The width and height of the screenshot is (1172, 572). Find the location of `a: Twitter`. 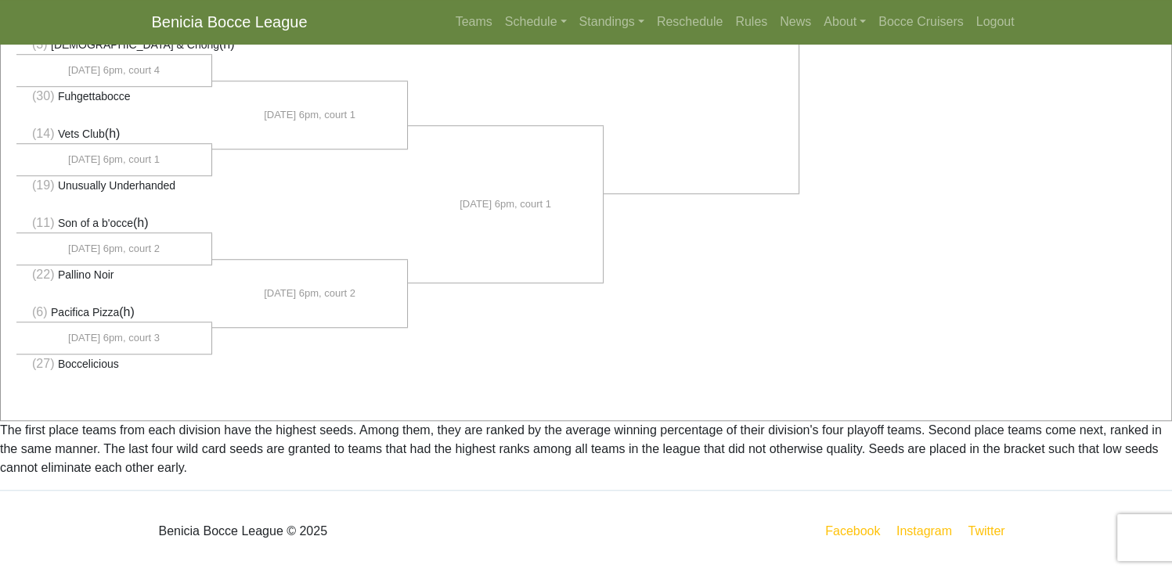

a: Twitter is located at coordinates (990, 531).